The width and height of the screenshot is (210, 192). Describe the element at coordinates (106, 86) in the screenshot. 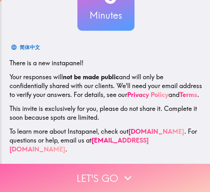

I see `p: Your responses will and will only be confidentially shared with our clients. We'll need your emai...` at that location.